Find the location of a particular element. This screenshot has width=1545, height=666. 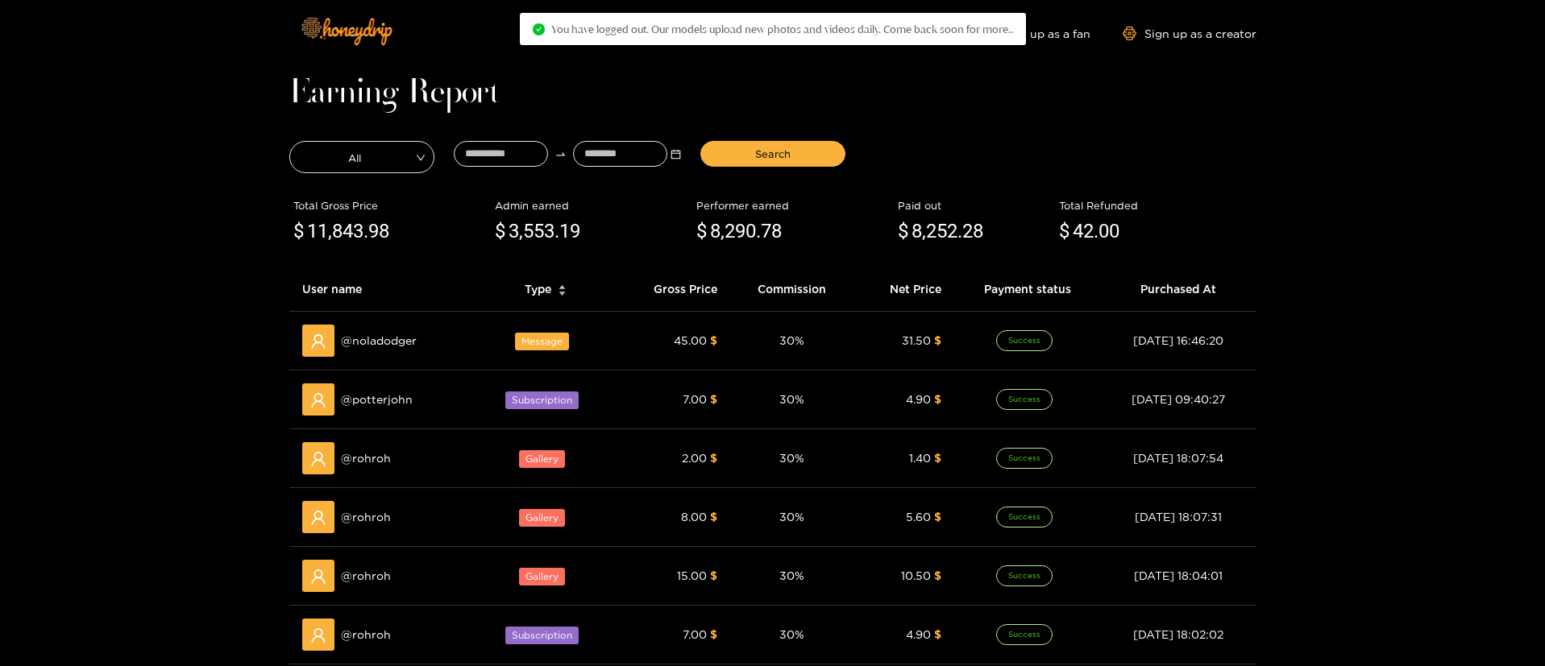

th: Net Price is located at coordinates (903, 289).